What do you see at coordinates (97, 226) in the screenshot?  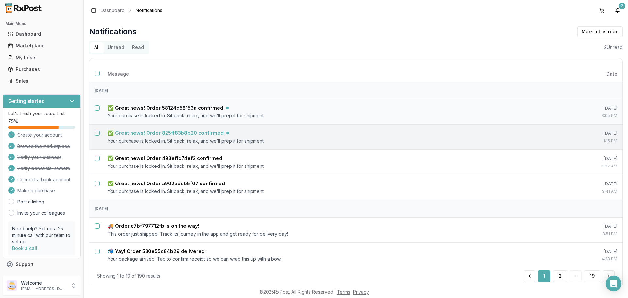 I see `button: Select notification: 🚚 Order c7bf797712fb is on the way!` at bounding box center [97, 226].